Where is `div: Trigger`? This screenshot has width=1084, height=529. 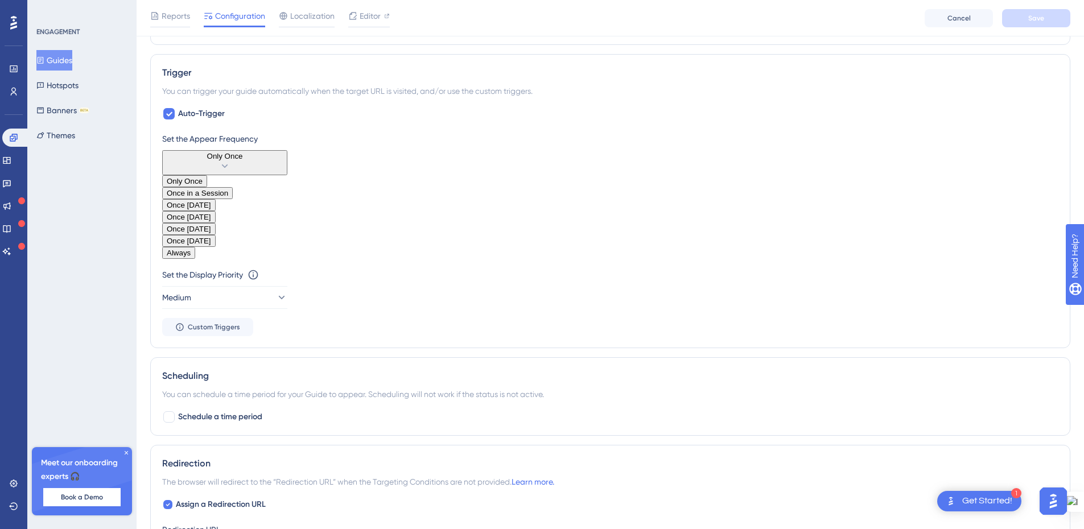 div: Trigger is located at coordinates (610, 73).